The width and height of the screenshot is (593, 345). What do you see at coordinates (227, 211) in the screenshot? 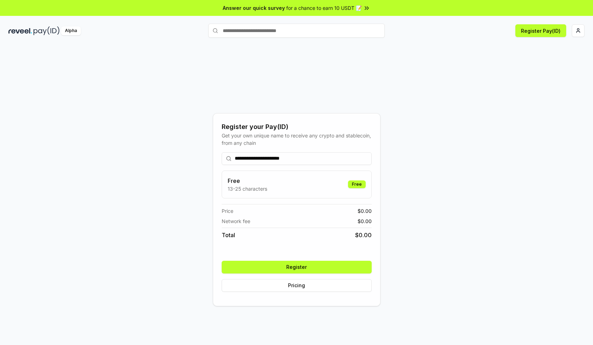
I see `span: Price` at bounding box center [227, 211].